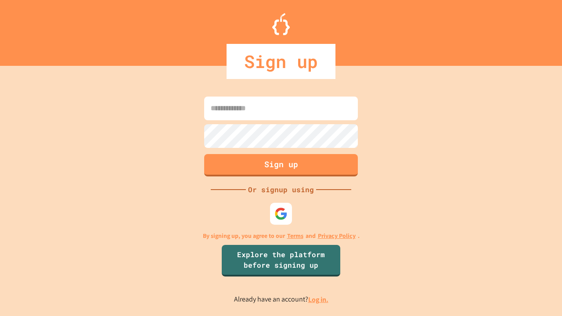 The height and width of the screenshot is (316, 562). I want to click on div: Or signup using, so click(281, 190).